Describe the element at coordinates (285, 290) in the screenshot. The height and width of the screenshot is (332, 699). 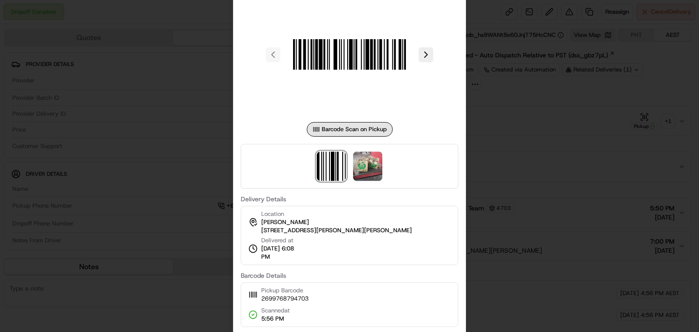
I see `span: Pickup Barcode` at that location.